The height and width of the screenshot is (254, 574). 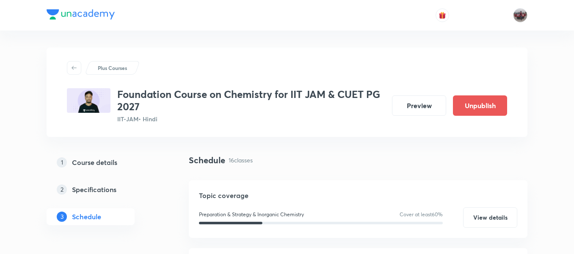 What do you see at coordinates (480, 105) in the screenshot?
I see `button: Unpublish` at bounding box center [480, 105].